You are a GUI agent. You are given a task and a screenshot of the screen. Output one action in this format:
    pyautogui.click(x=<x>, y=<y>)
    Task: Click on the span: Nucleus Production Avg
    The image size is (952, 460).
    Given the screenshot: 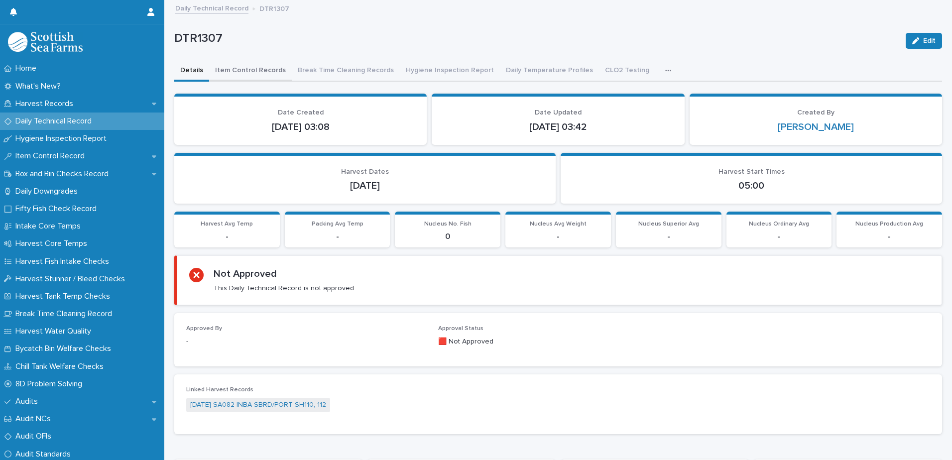 What is the action you would take?
    pyautogui.click(x=889, y=224)
    